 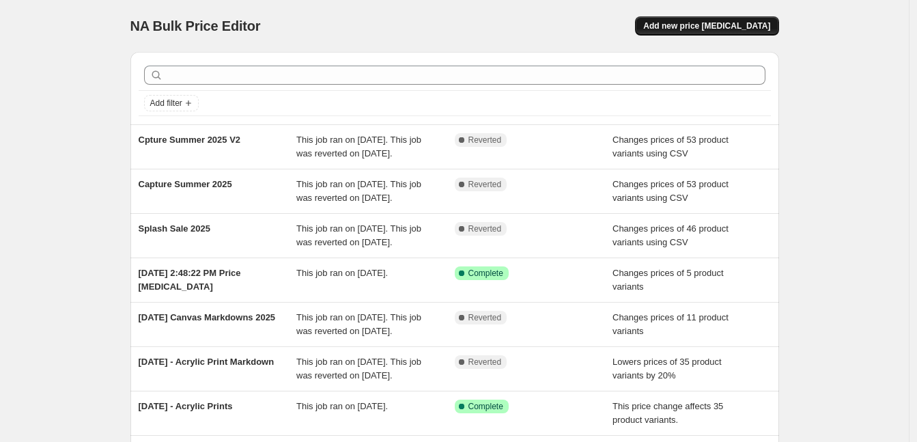 What do you see at coordinates (667, 368) in the screenshot?
I see `span: Lowers prices of 35 product variants by 20%` at bounding box center [667, 368].